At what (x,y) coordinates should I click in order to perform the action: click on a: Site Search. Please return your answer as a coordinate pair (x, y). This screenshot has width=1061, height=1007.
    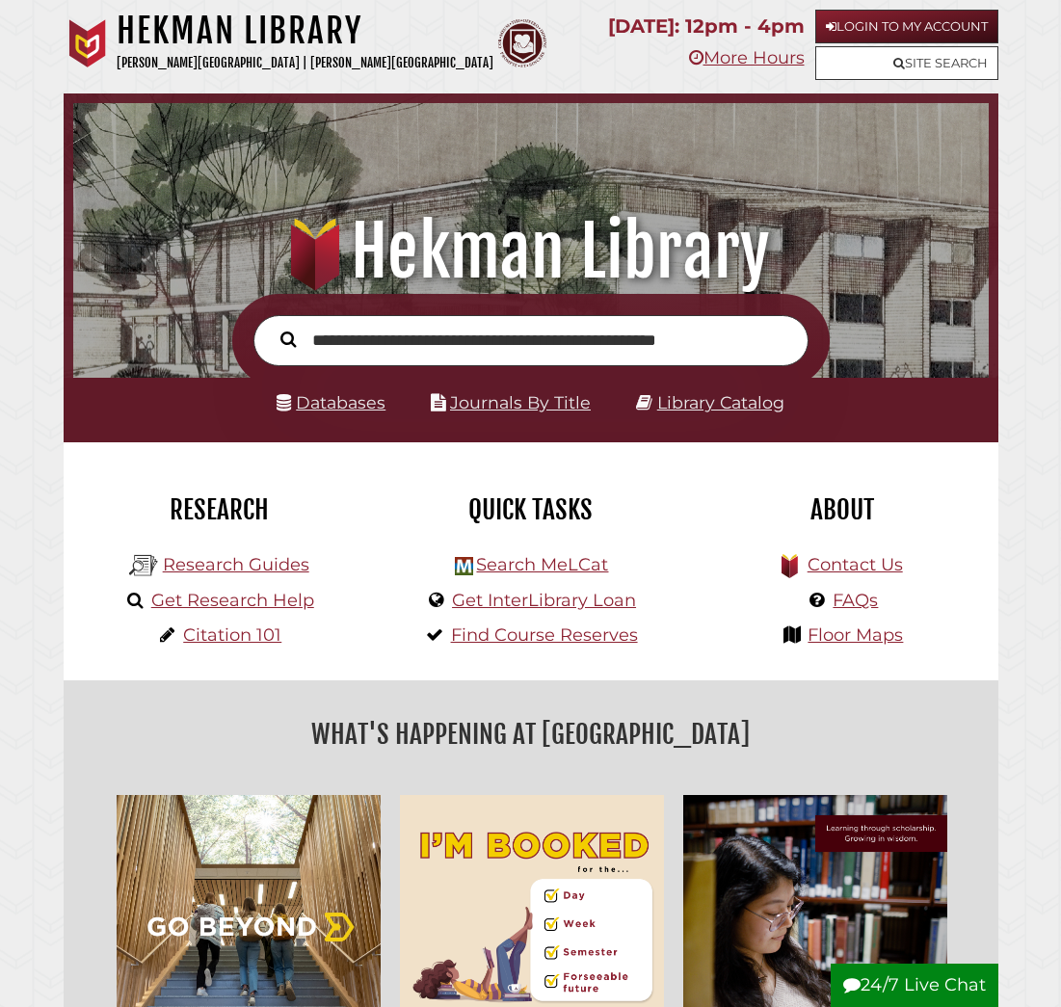
    Looking at the image, I should click on (907, 63).